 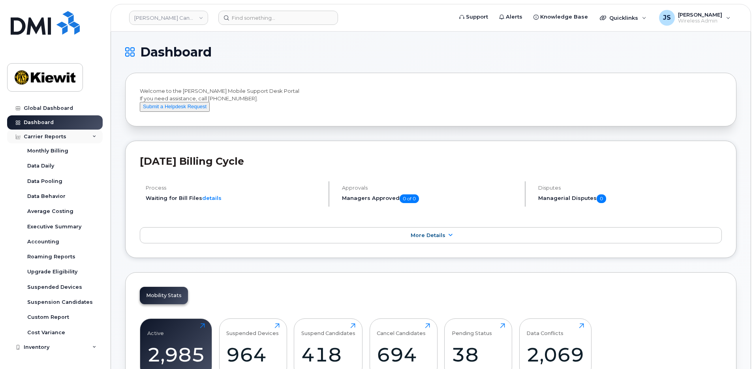 I want to click on div: Active, so click(x=156, y=329).